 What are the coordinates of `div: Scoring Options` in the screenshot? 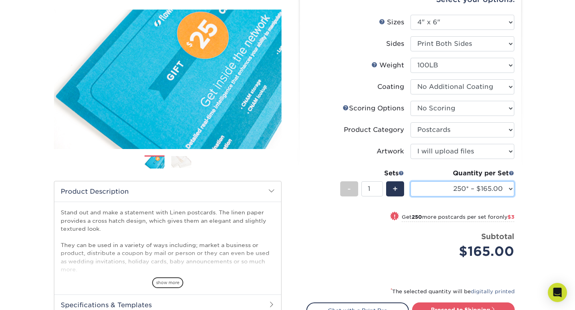 It's located at (373, 109).